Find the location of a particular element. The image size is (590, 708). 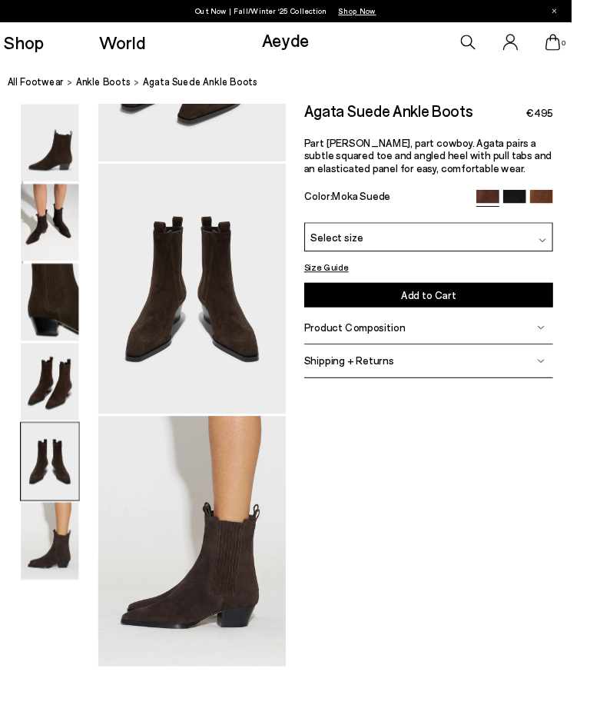

span: Select size is located at coordinates (348, 245).